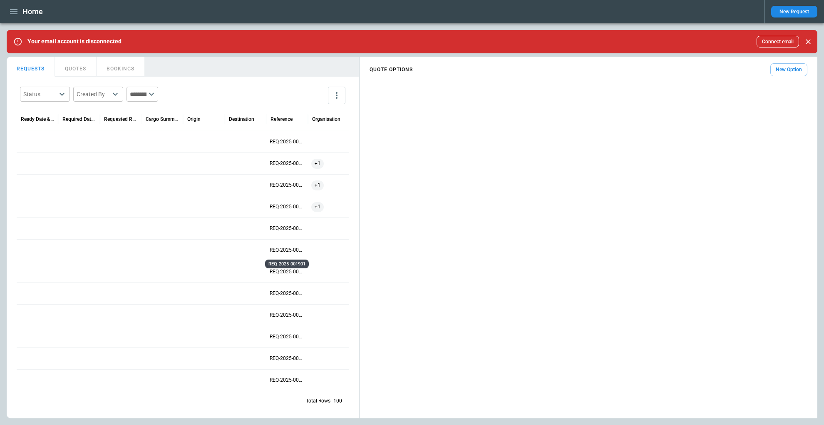 This screenshot has width=824, height=425. I want to click on div: dismiss, so click(808, 42).